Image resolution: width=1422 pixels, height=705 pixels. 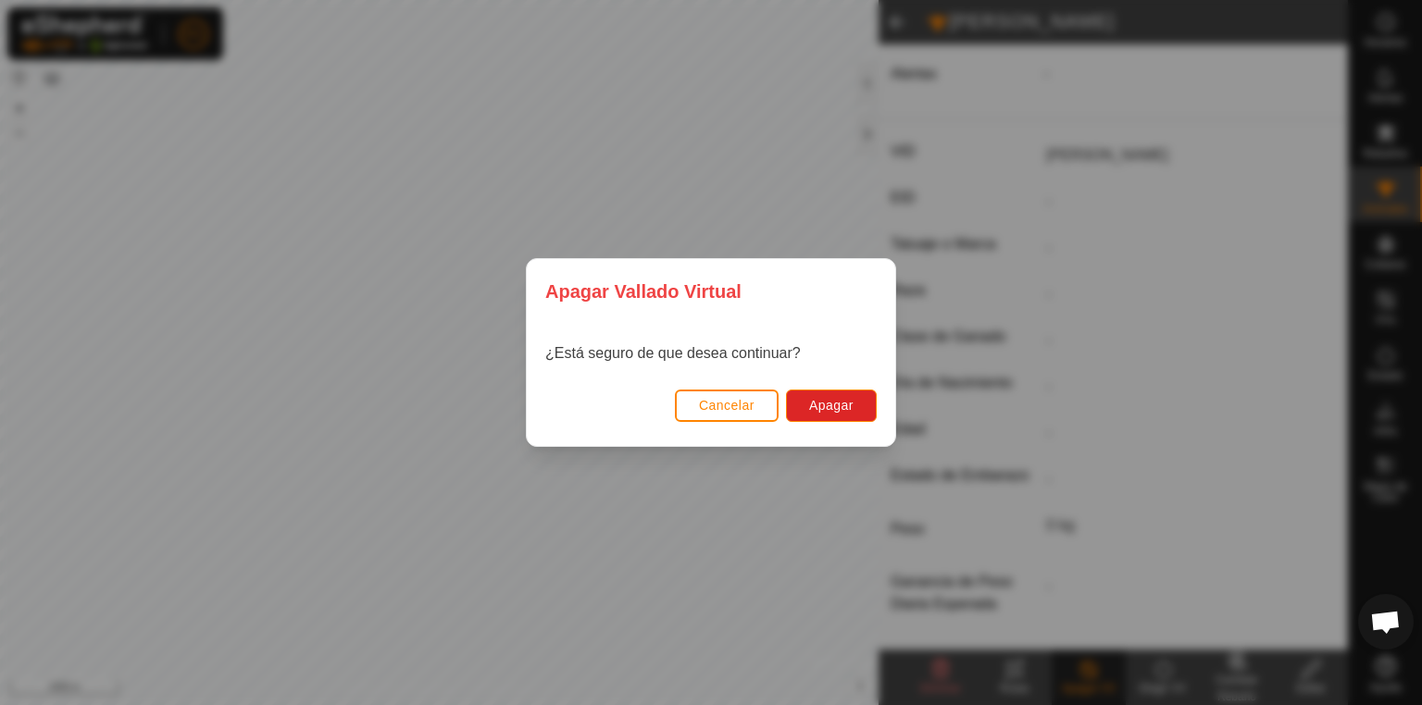 What do you see at coordinates (831, 405) in the screenshot?
I see `button: Apagar` at bounding box center [831, 405].